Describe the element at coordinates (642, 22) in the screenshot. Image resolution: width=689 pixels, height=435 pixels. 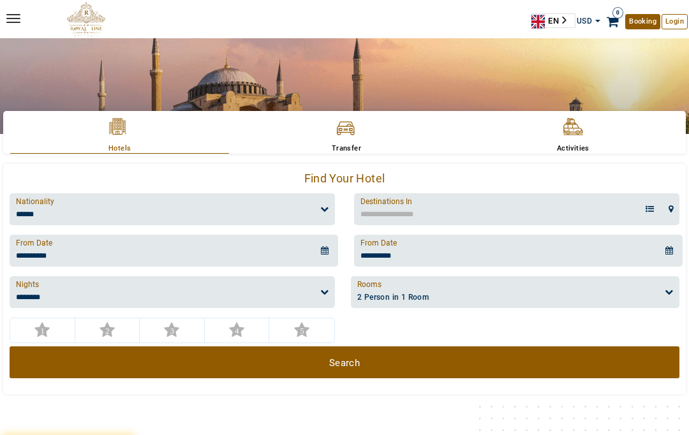
I see `a: My Booking` at that location.